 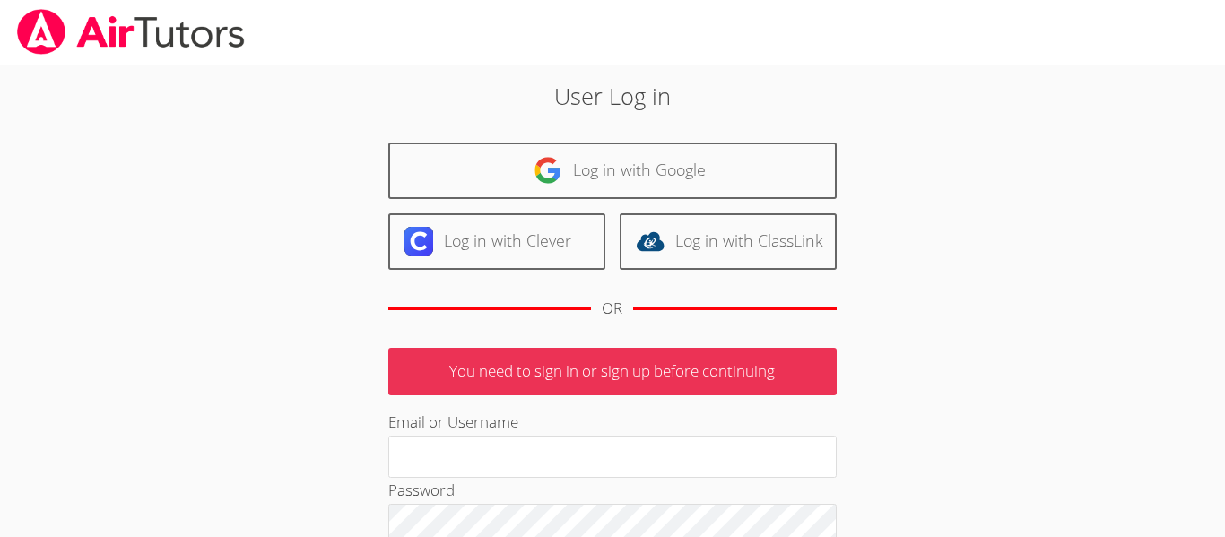 What do you see at coordinates (453, 421) in the screenshot?
I see `label: Email or Username` at bounding box center [453, 421].